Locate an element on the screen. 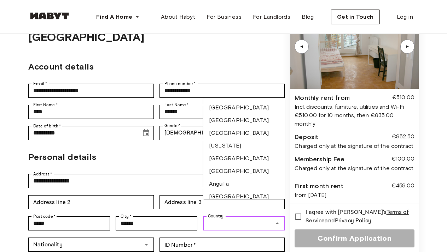 This screenshot has height=252, width=447. a: Log in is located at coordinates (405, 17).